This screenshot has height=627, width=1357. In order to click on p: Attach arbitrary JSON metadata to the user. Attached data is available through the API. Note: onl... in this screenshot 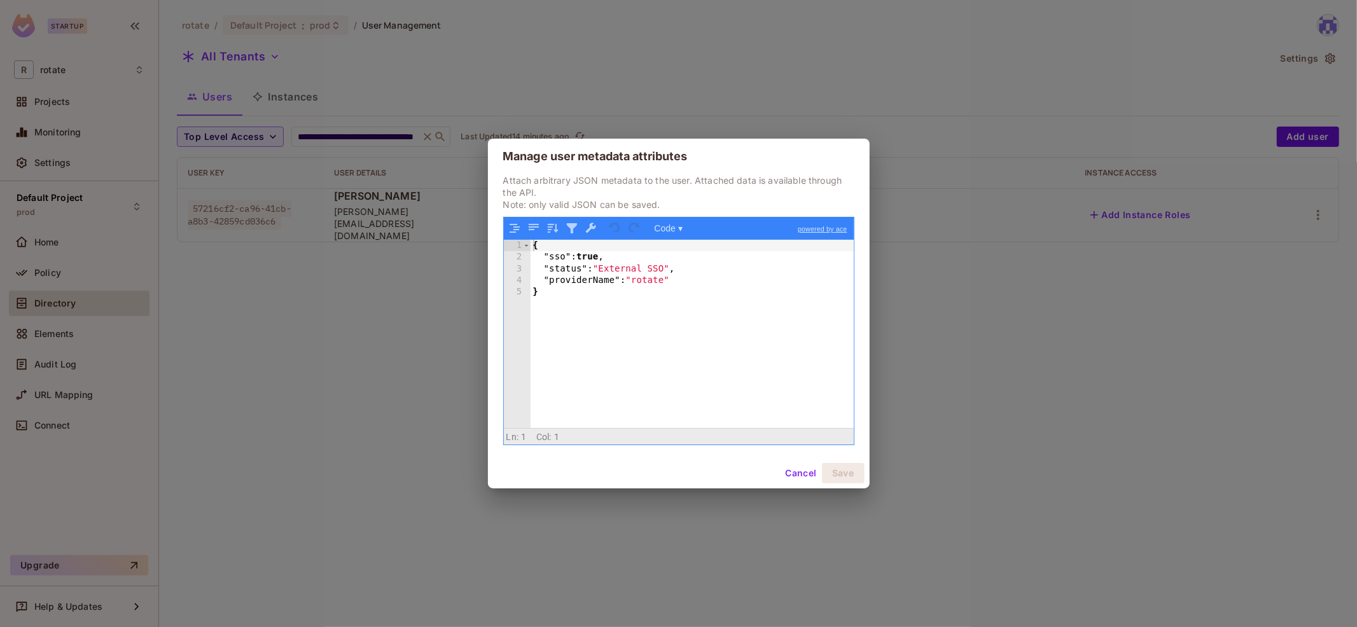, I will do `click(679, 192)`.